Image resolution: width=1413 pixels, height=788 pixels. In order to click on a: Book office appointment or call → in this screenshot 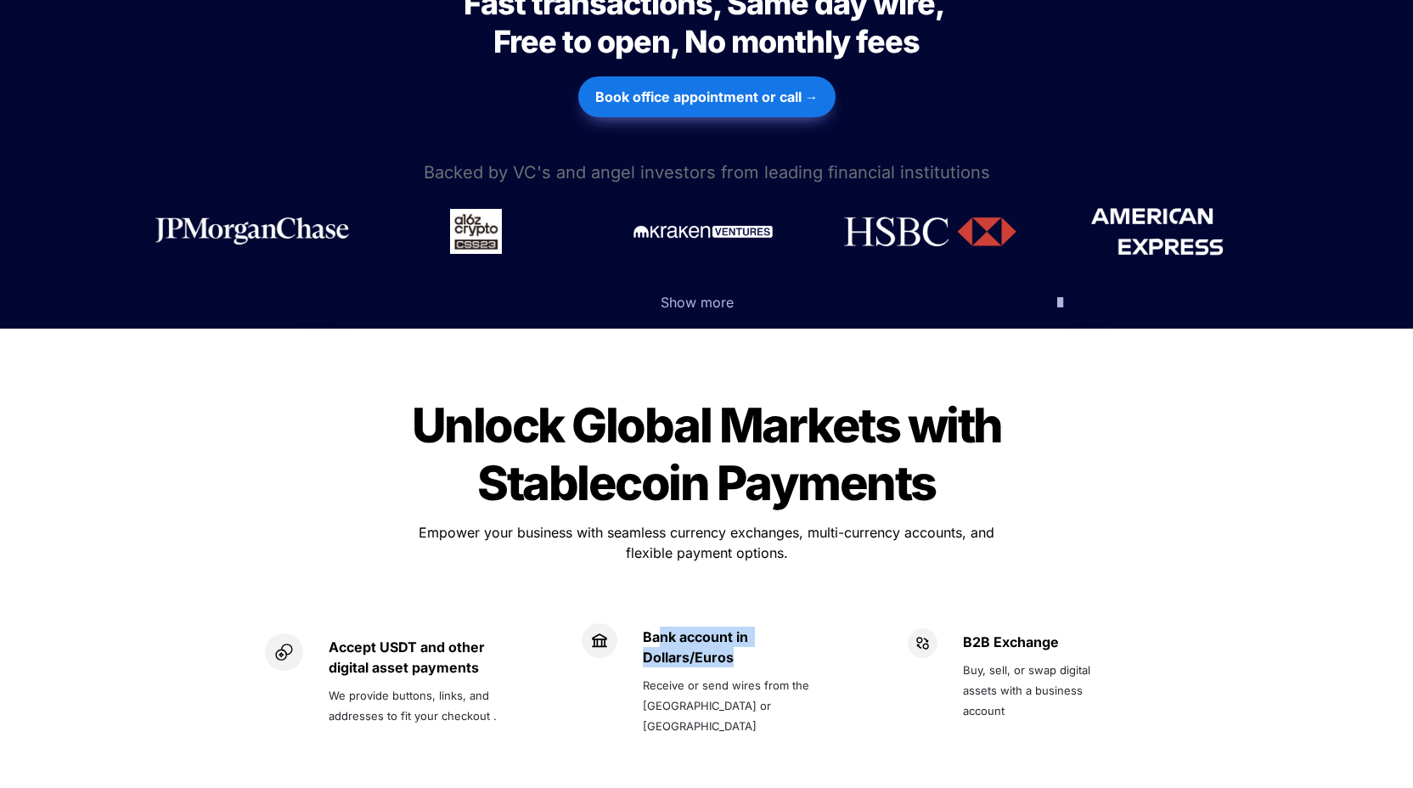, I will do `click(706, 97)`.